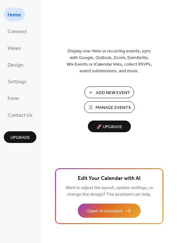 The width and height of the screenshot is (177, 243). Describe the element at coordinates (113, 93) in the screenshot. I see `span: Add New Event` at that location.